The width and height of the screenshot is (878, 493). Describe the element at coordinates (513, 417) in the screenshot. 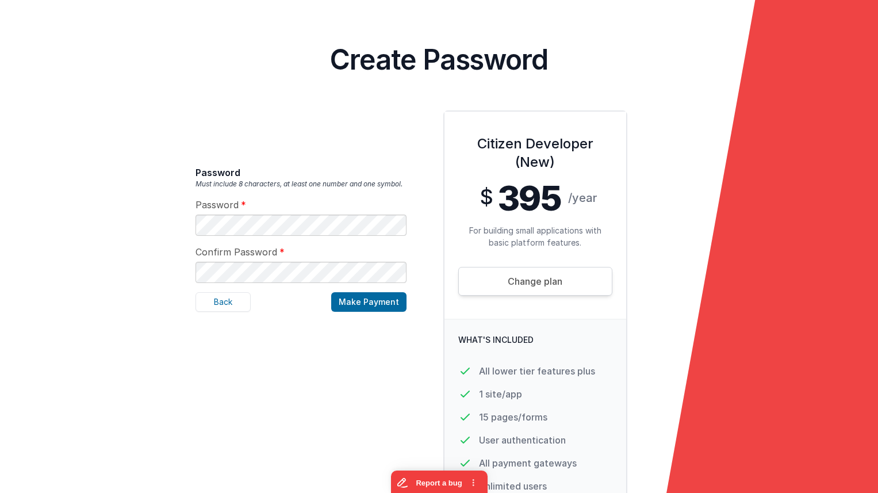

I see `p: 15 pages/forms` at that location.